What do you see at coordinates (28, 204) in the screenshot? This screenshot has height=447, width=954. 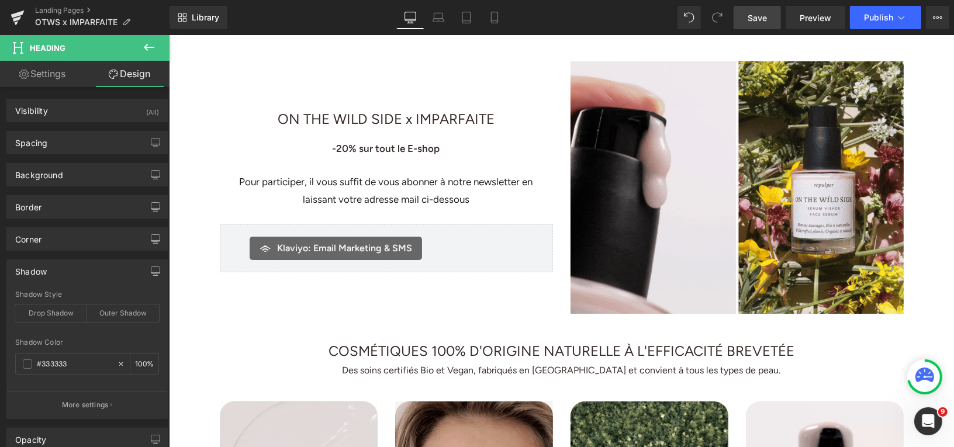 I see `div: Border` at bounding box center [28, 204].